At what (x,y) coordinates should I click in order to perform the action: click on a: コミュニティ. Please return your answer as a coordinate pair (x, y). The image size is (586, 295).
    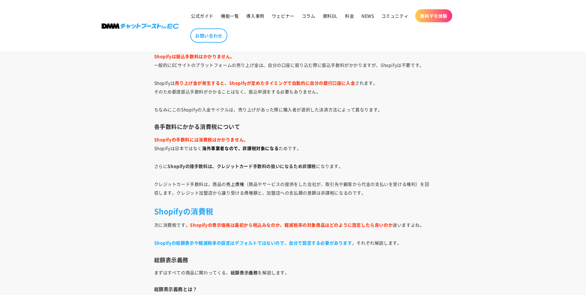
    Looking at the image, I should click on (395, 16).